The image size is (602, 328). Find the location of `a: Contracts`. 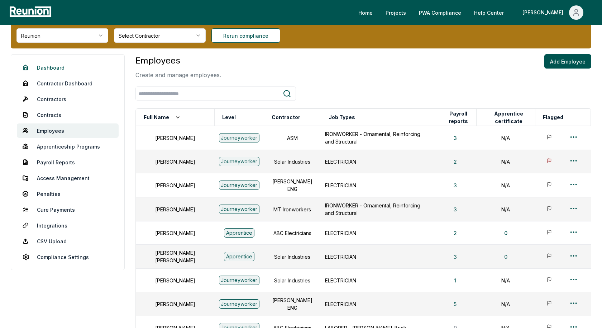

a: Contracts is located at coordinates (68, 115).